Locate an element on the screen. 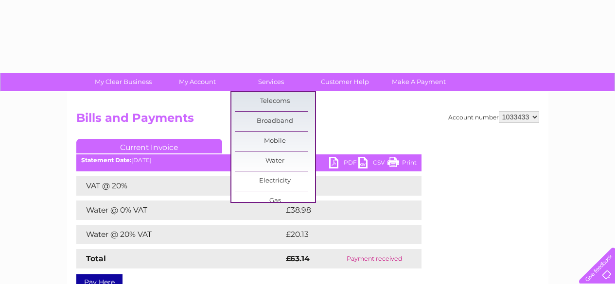 This screenshot has height=284, width=615. a: Mobile is located at coordinates (275, 141).